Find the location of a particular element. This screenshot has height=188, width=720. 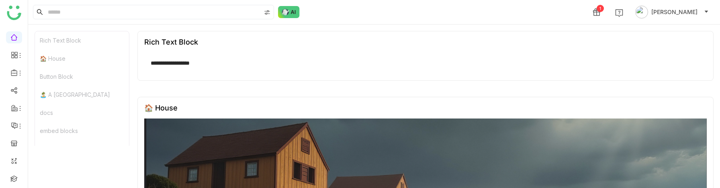

div: 1 is located at coordinates (600, 8).